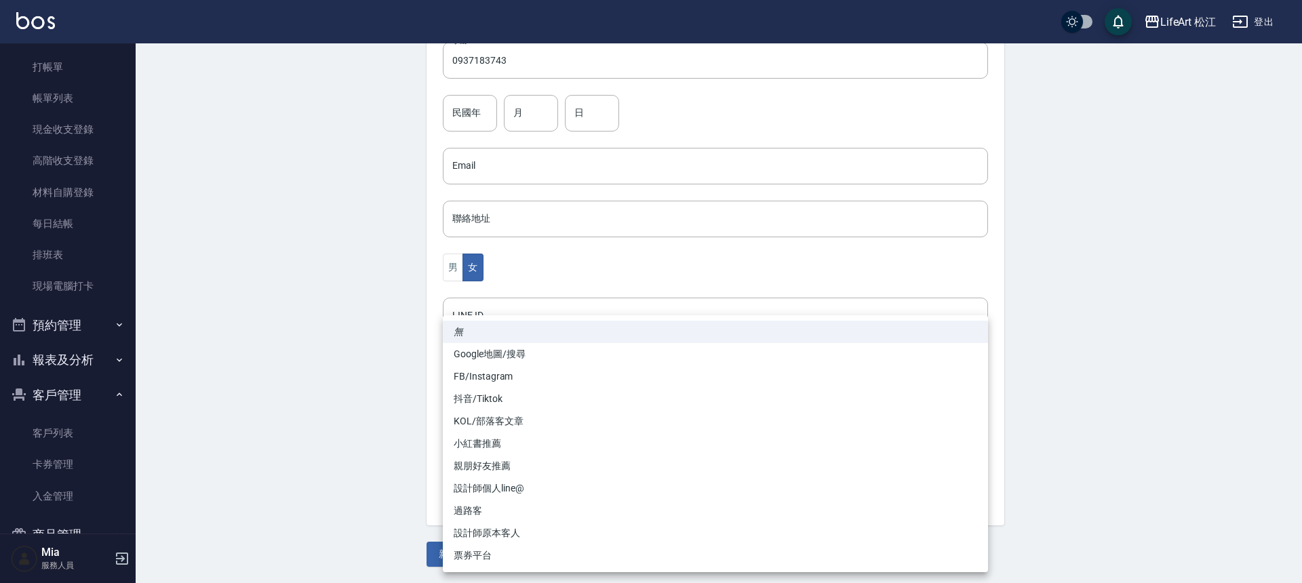 The height and width of the screenshot is (583, 1302). Describe the element at coordinates (716, 399) in the screenshot. I see `li: 抖音/Tiktok` at that location.